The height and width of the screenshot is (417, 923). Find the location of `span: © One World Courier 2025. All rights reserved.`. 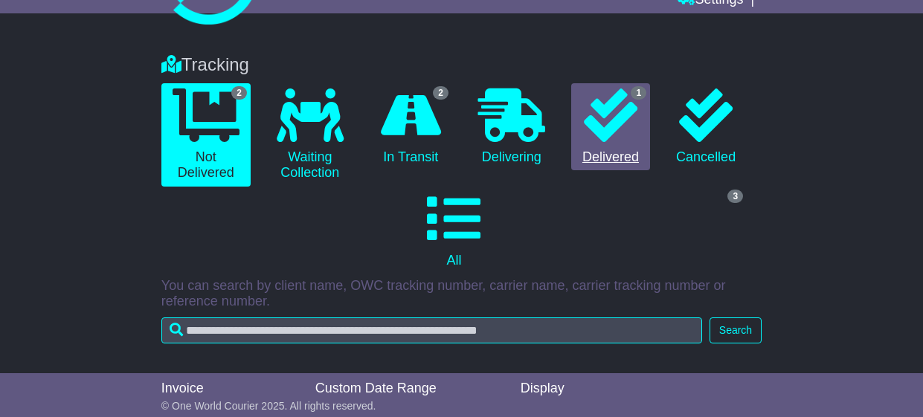

span: © One World Courier 2025. All rights reserved. is located at coordinates (269, 406).